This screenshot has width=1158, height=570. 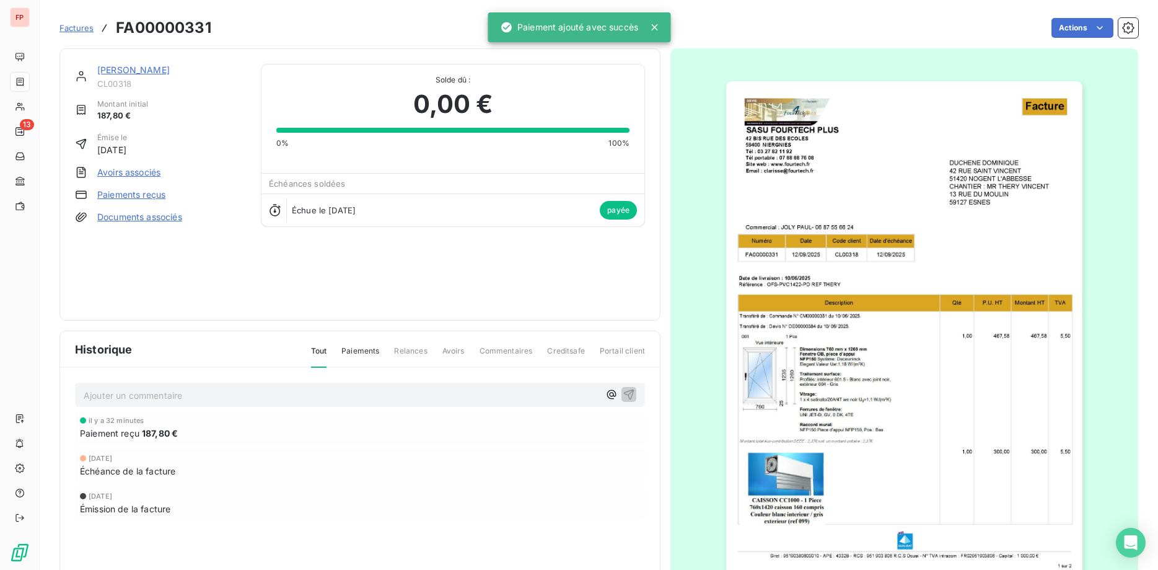 I want to click on img: Logo LeanPay, so click(x=20, y=552).